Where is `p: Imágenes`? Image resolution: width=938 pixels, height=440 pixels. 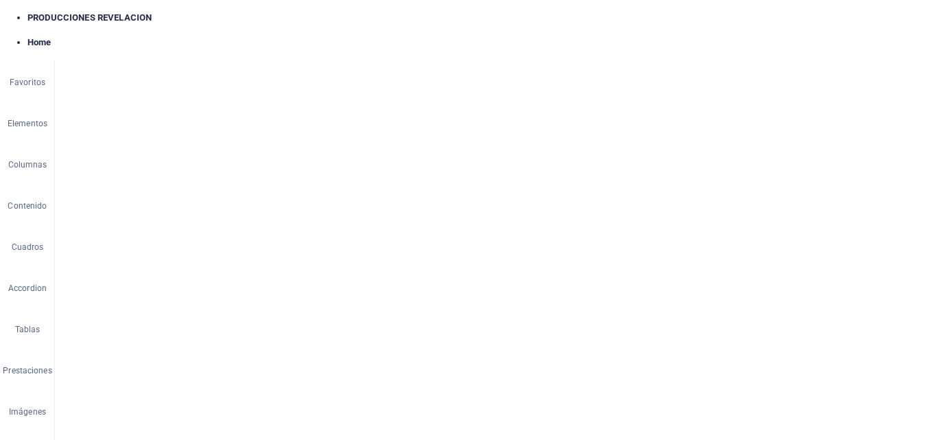 p: Imágenes is located at coordinates (27, 412).